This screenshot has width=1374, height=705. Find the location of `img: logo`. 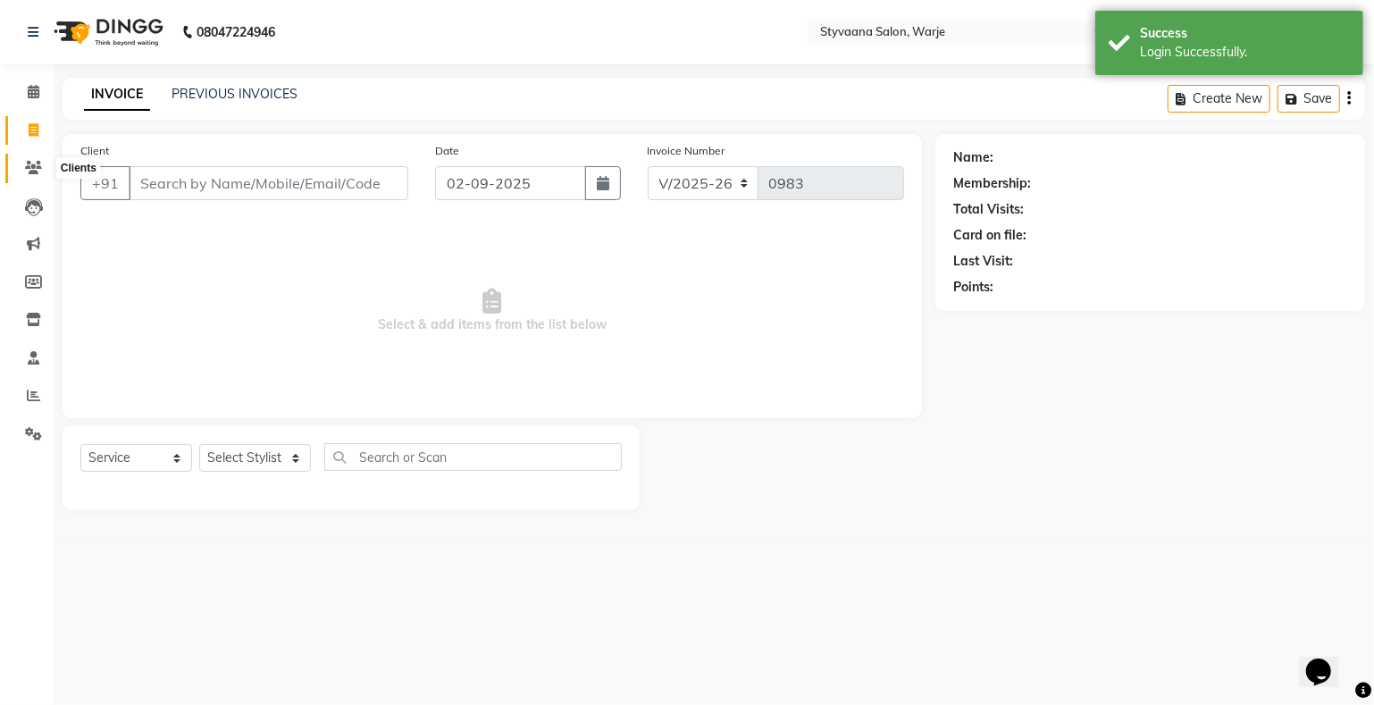

img: logo is located at coordinates (106, 32).